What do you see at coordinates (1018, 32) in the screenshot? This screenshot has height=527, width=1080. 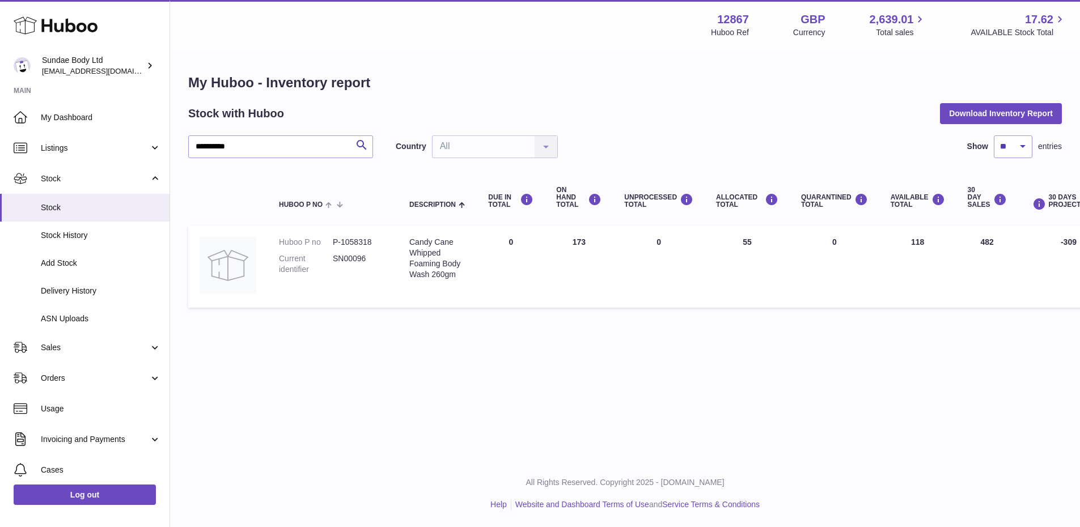 I see `span: AVAILABLE Stock Total` at bounding box center [1018, 32].